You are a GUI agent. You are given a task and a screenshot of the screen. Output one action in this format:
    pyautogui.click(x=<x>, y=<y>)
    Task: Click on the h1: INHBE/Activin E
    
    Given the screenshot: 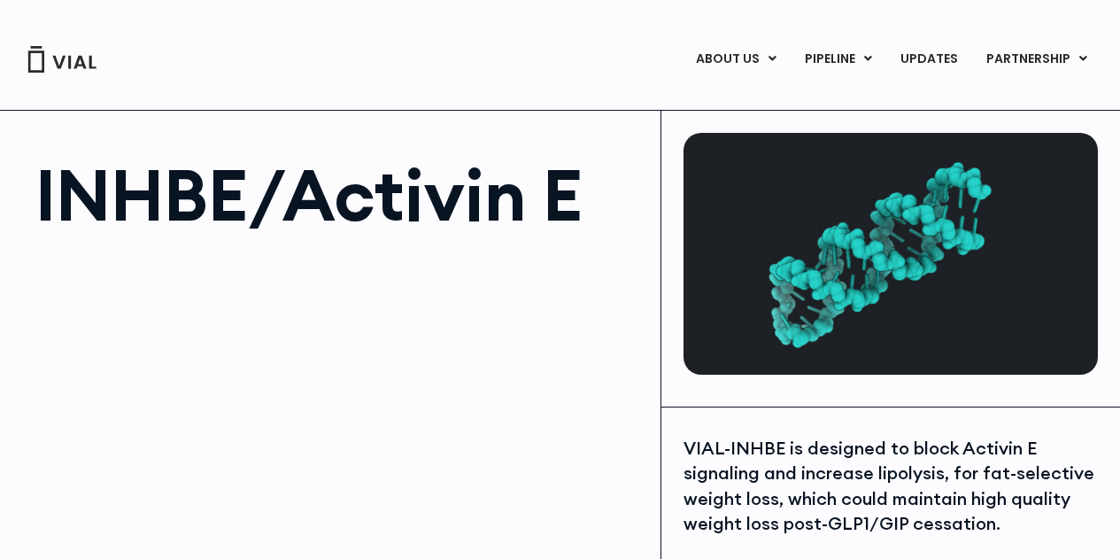 What is the action you would take?
    pyautogui.click(x=339, y=195)
    